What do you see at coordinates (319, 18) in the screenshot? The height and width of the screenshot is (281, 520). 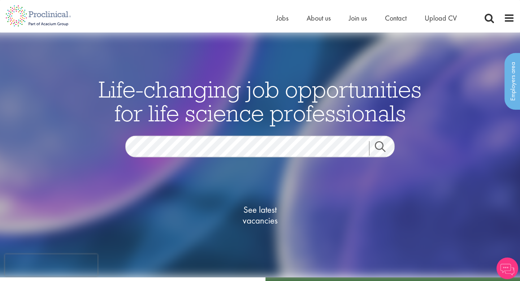 I see `span: About us` at bounding box center [319, 18].